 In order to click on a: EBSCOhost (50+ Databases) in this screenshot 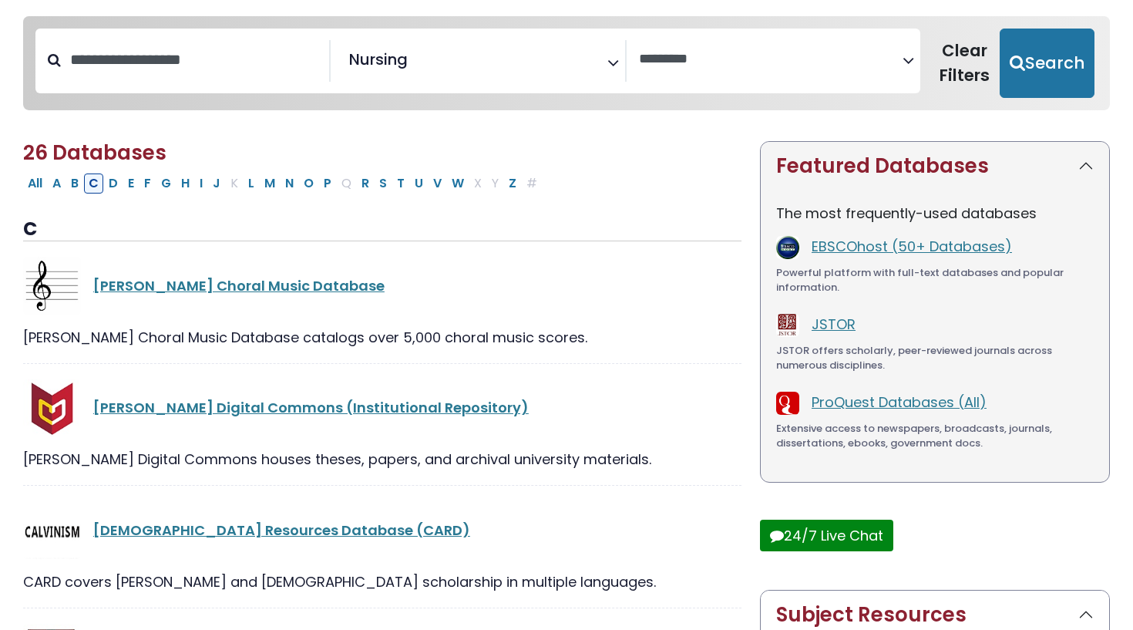, I will do `click(912, 246)`.